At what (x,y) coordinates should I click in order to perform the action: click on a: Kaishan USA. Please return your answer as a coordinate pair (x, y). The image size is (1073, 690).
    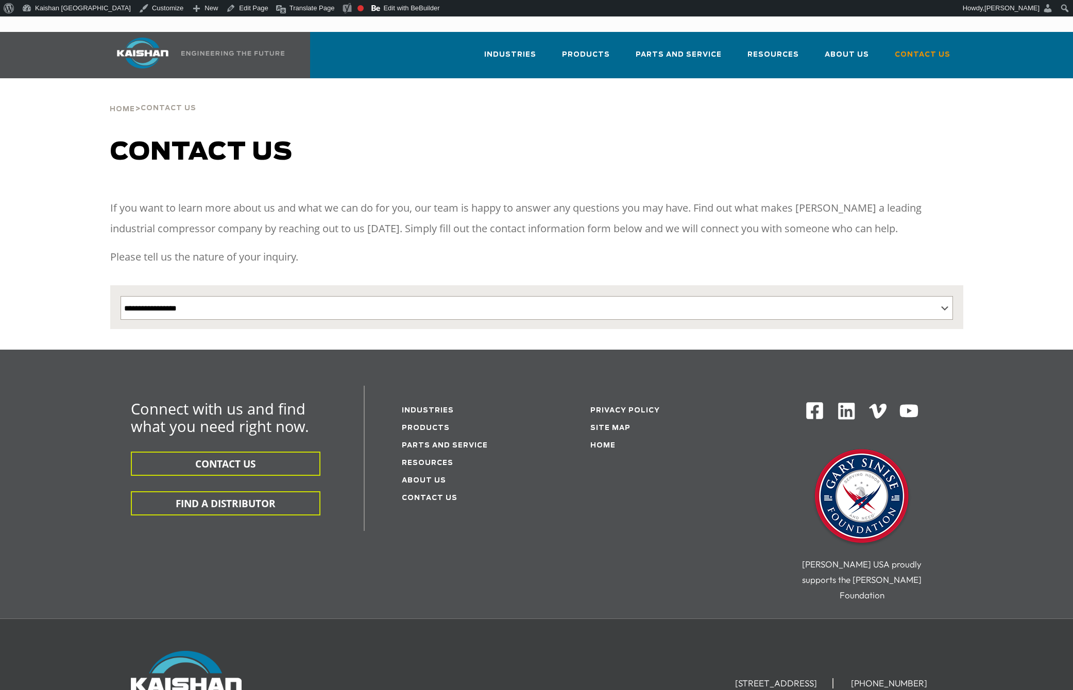
    Looking at the image, I should click on (195, 55).